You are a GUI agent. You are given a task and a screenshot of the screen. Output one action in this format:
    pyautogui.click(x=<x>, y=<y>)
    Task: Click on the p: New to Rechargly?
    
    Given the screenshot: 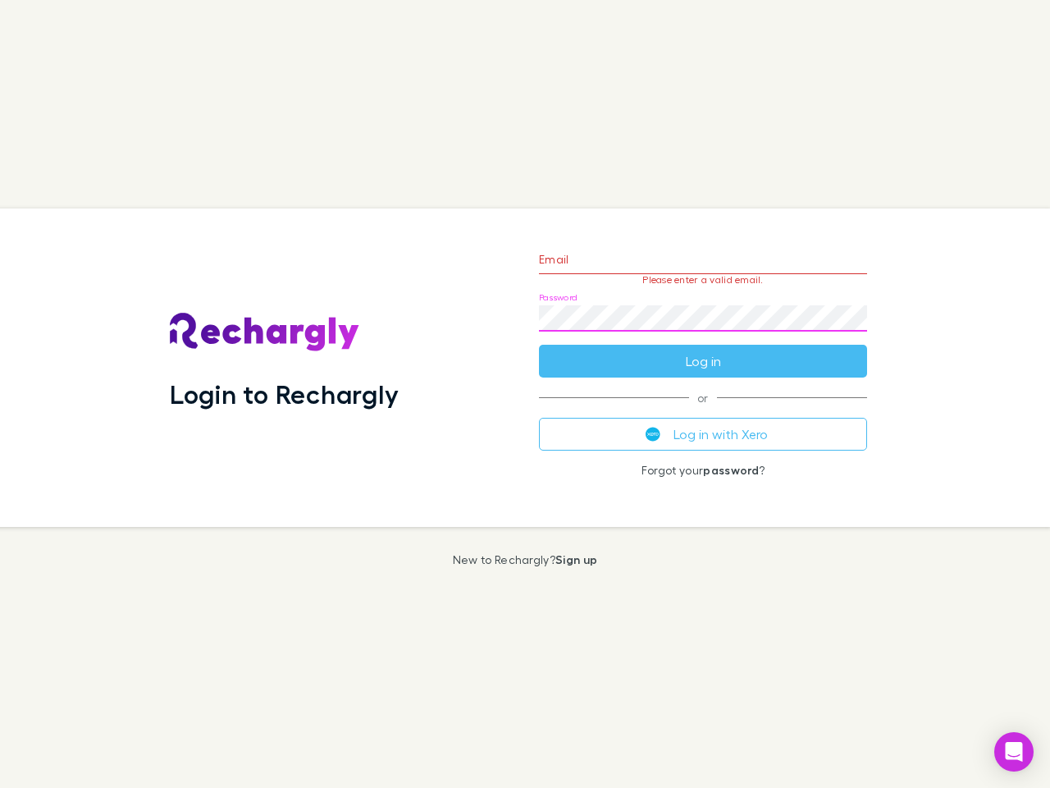 What is the action you would take?
    pyautogui.click(x=525, y=560)
    